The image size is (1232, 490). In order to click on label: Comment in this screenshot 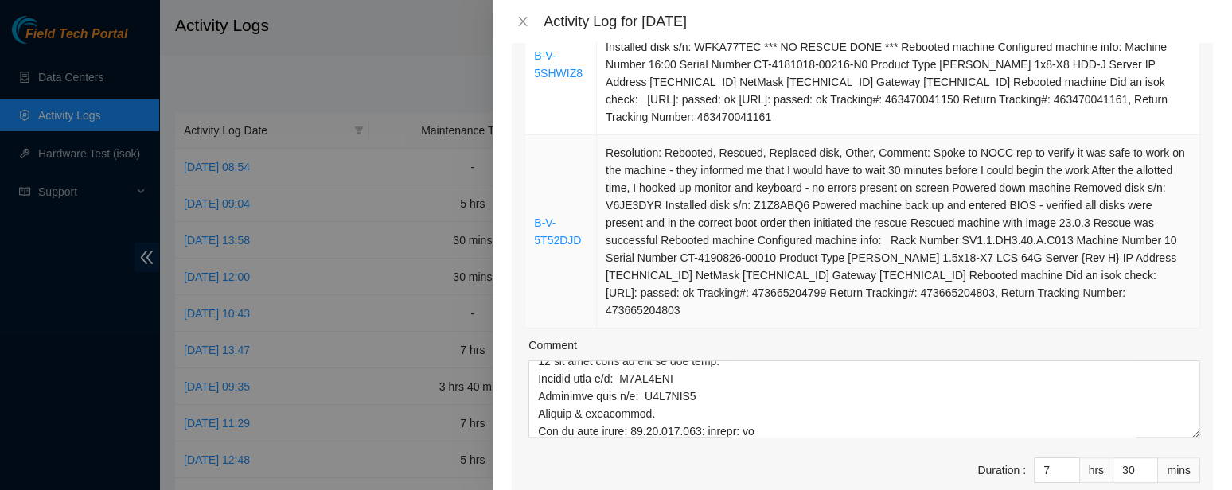, I will do `click(552, 345)`.